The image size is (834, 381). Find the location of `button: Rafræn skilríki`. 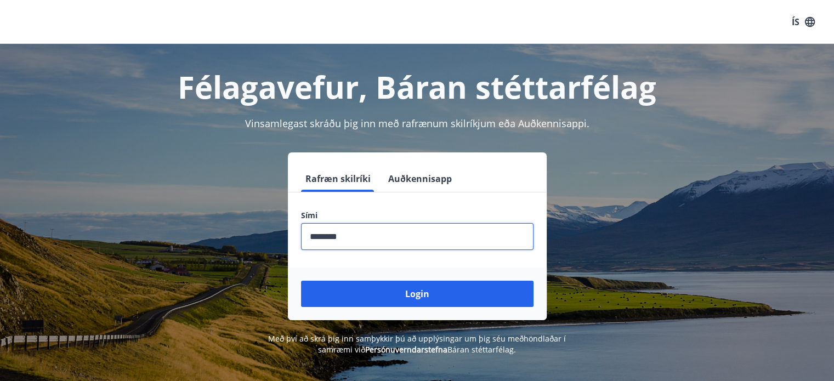

button: Rafræn skilríki is located at coordinates (338, 179).